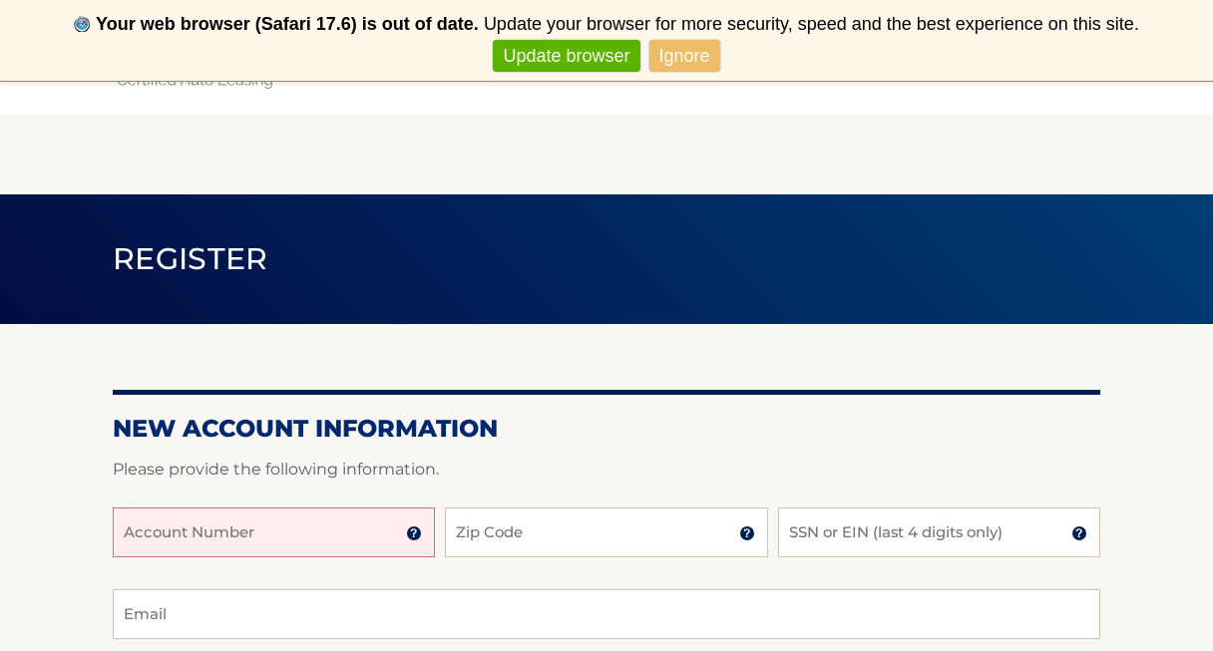 The height and width of the screenshot is (651, 1213). I want to click on input: SSN or EIN (last 4 digits only), so click(939, 533).